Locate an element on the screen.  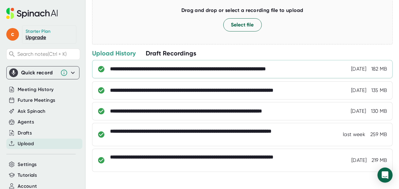
div: 182 MB is located at coordinates (379, 69).